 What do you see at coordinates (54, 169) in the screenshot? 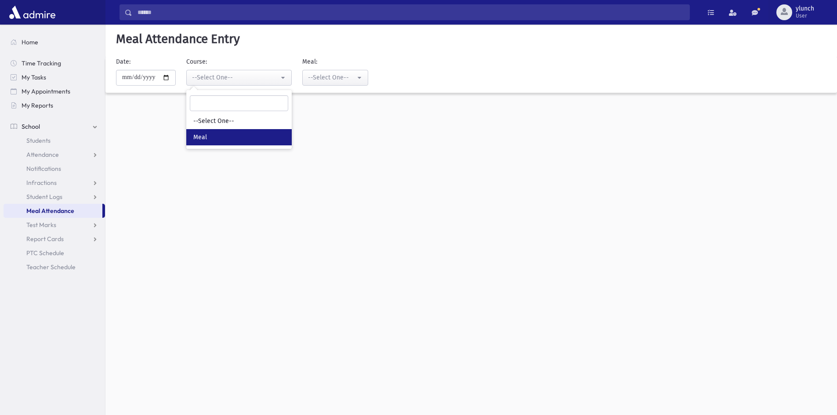
I see `a: Notifications` at bounding box center [54, 169].